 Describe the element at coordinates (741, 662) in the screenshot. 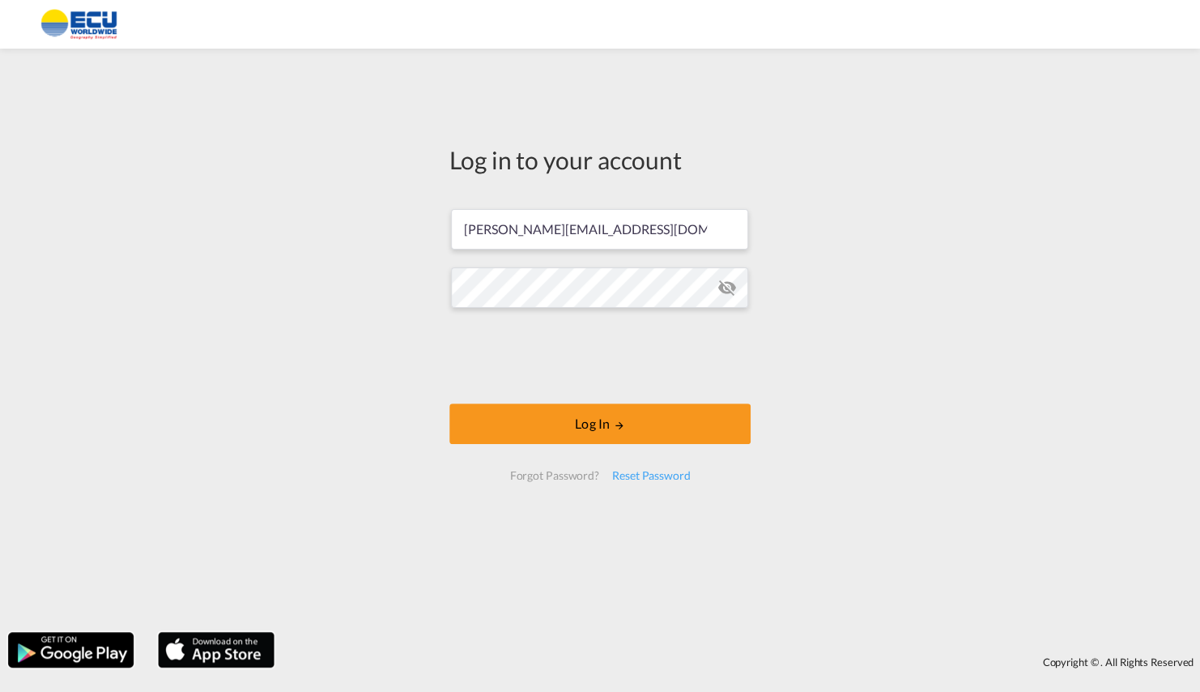

I see `div: Copyright © . All Rights Reserved` at that location.